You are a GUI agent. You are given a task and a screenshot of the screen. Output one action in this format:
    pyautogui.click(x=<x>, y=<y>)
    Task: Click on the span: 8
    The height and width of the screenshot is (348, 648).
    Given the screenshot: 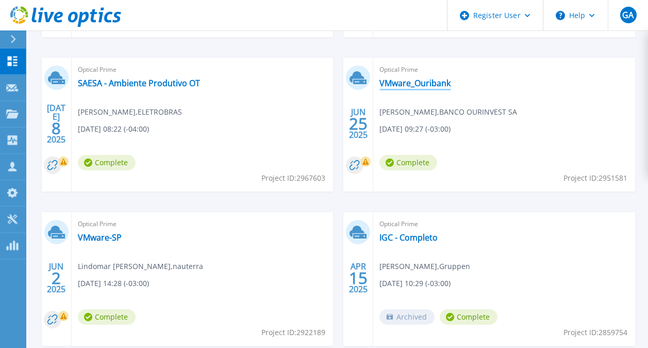 What is the action you would take?
    pyautogui.click(x=56, y=128)
    